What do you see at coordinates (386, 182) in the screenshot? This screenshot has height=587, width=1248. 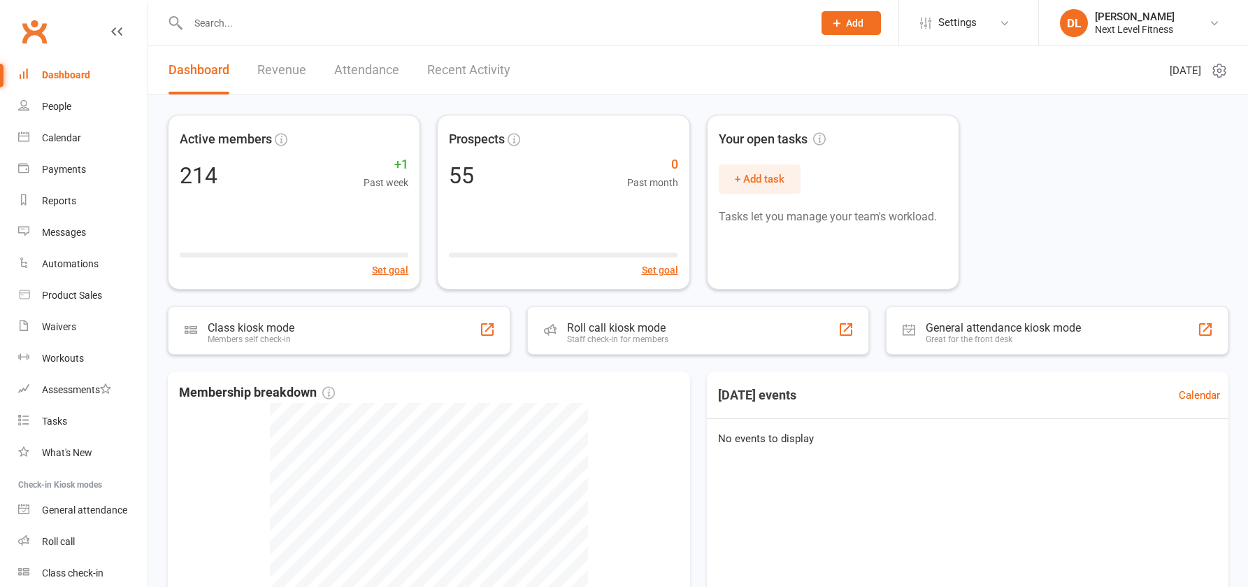 I see `span: Past week` at bounding box center [386, 182].